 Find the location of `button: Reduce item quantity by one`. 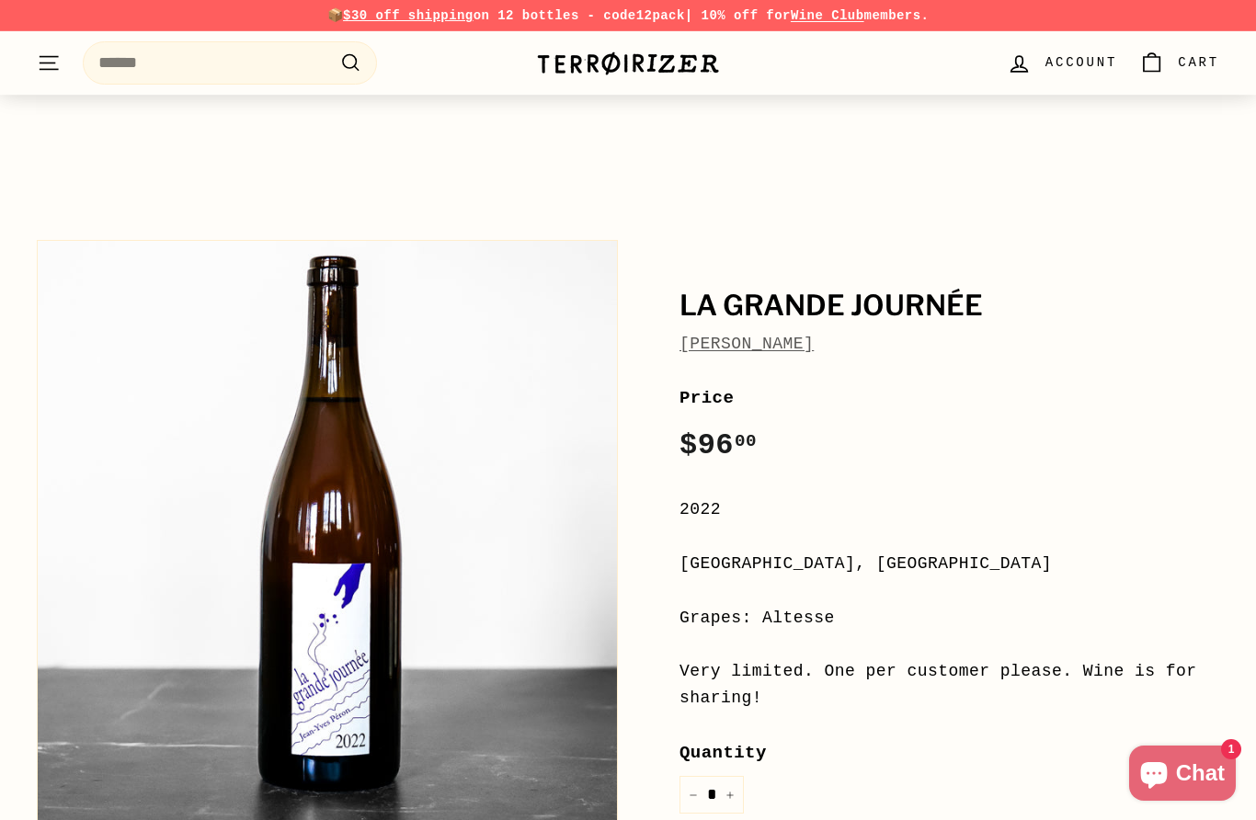

button: Reduce item quantity by one is located at coordinates (694, 795).